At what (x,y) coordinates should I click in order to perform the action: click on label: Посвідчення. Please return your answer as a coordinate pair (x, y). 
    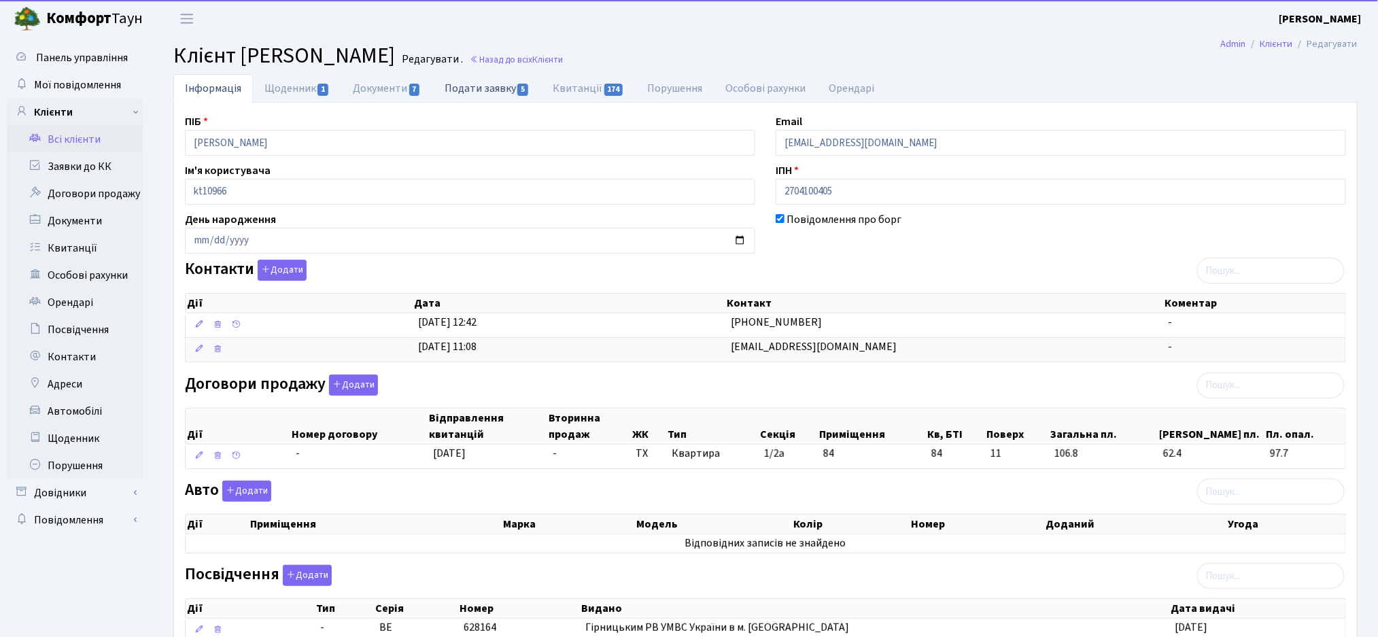
    Looking at the image, I should click on (258, 575).